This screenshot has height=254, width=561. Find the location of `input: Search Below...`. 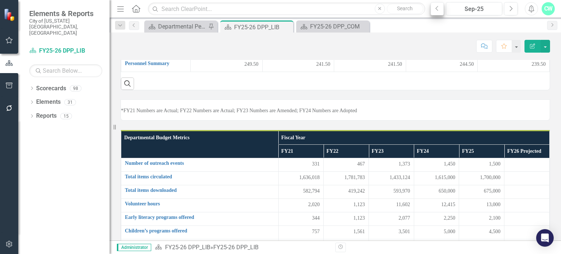

input: Search Below... is located at coordinates (66, 70).